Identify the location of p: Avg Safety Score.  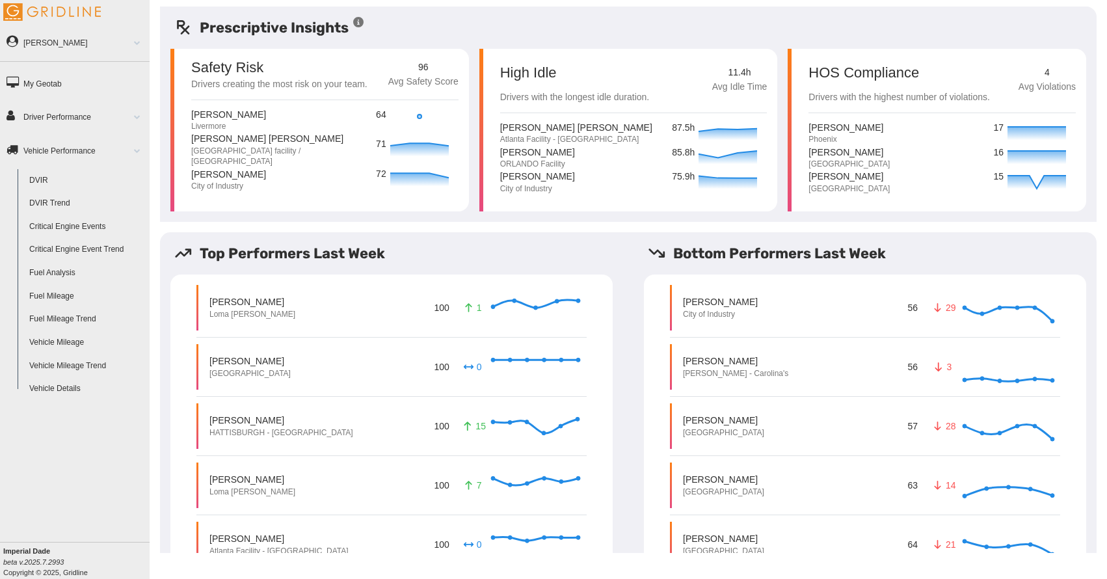
(423, 82).